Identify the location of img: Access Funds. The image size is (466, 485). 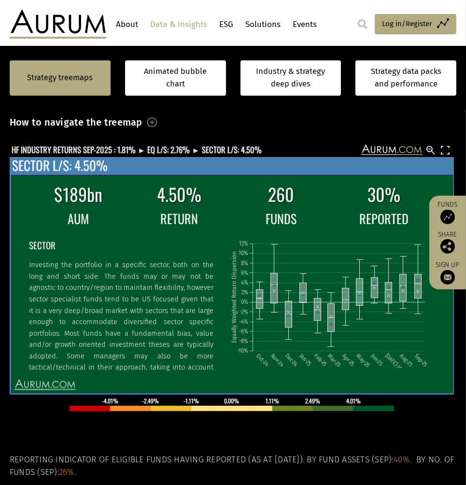
(447, 217).